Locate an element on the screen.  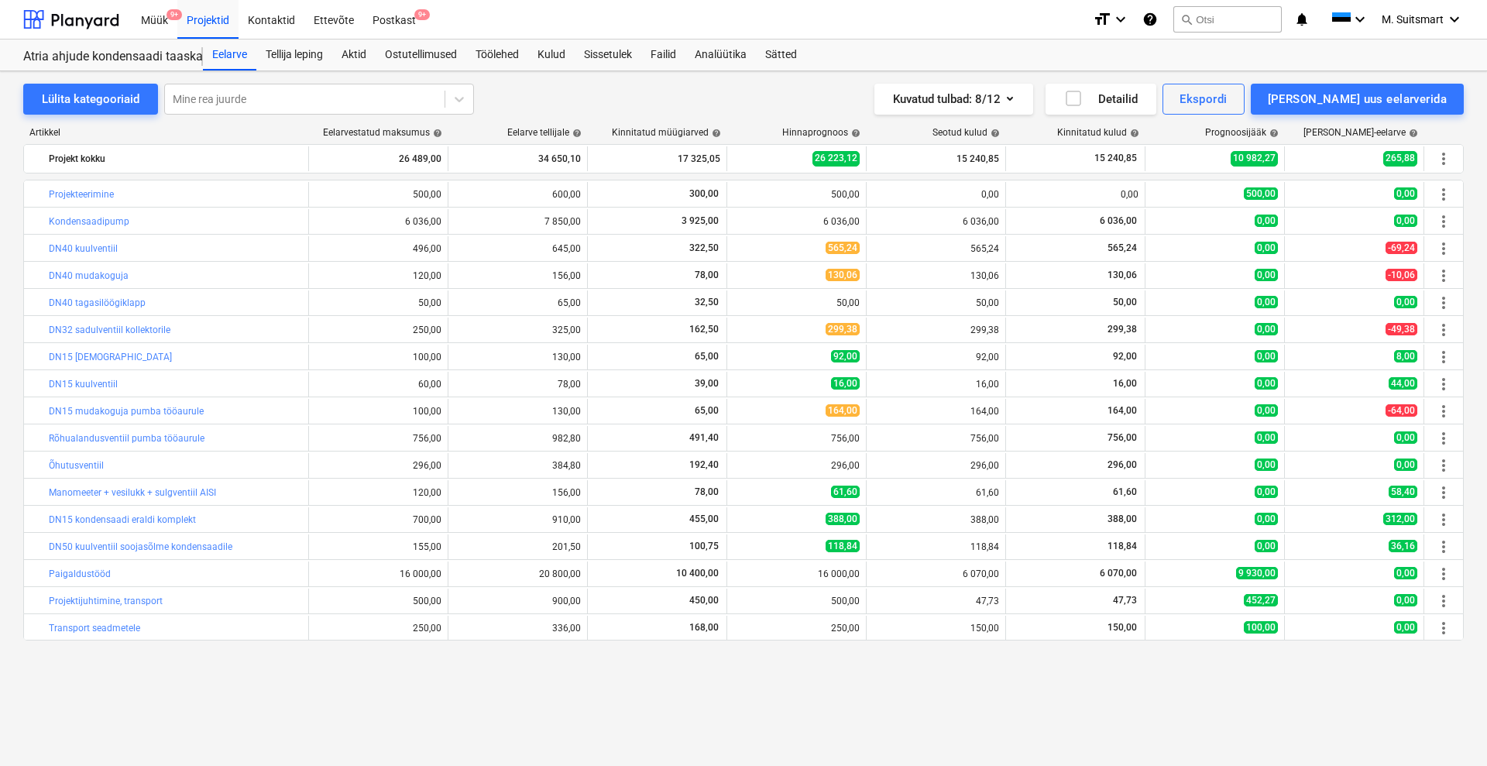
div: 388,00 is located at coordinates (935, 520).